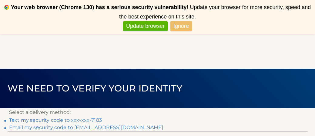  Describe the element at coordinates (95, 88) in the screenshot. I see `span: We need to verify your identity` at that location.